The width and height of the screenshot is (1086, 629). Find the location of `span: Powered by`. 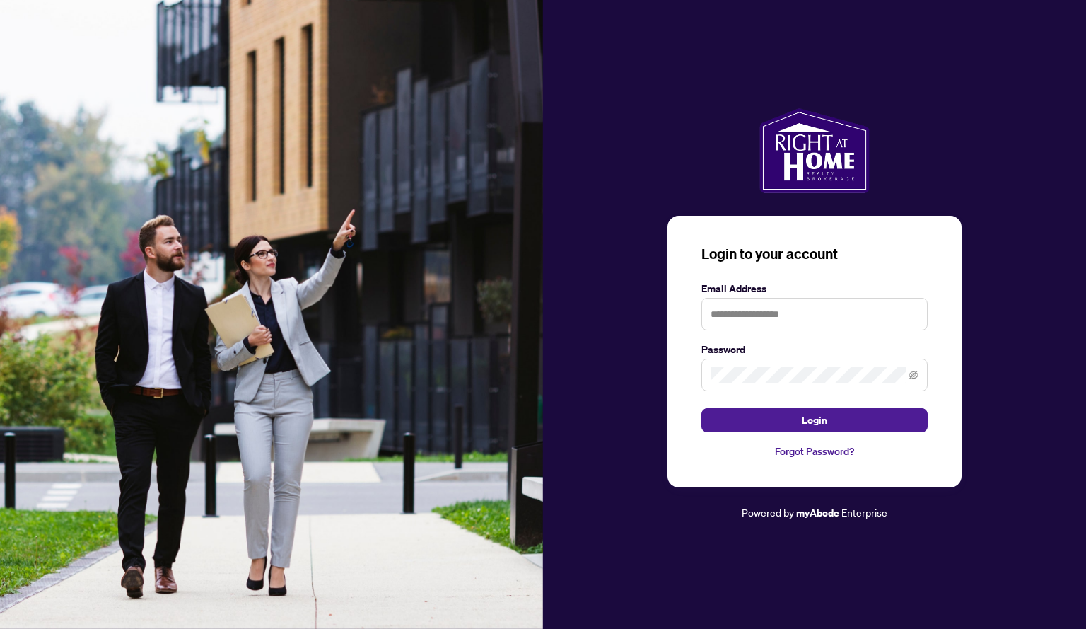

span: Powered by is located at coordinates (768, 512).